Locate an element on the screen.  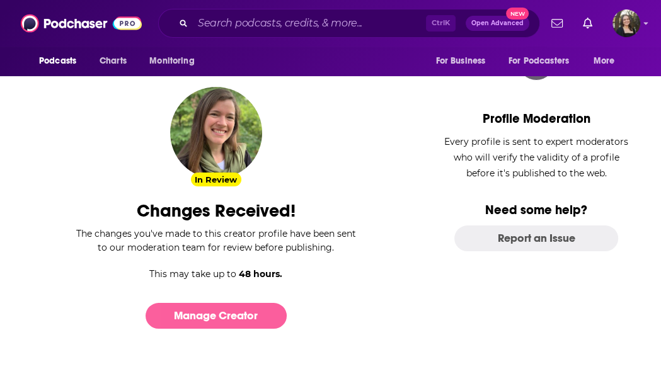
span: For Business is located at coordinates (460, 61).